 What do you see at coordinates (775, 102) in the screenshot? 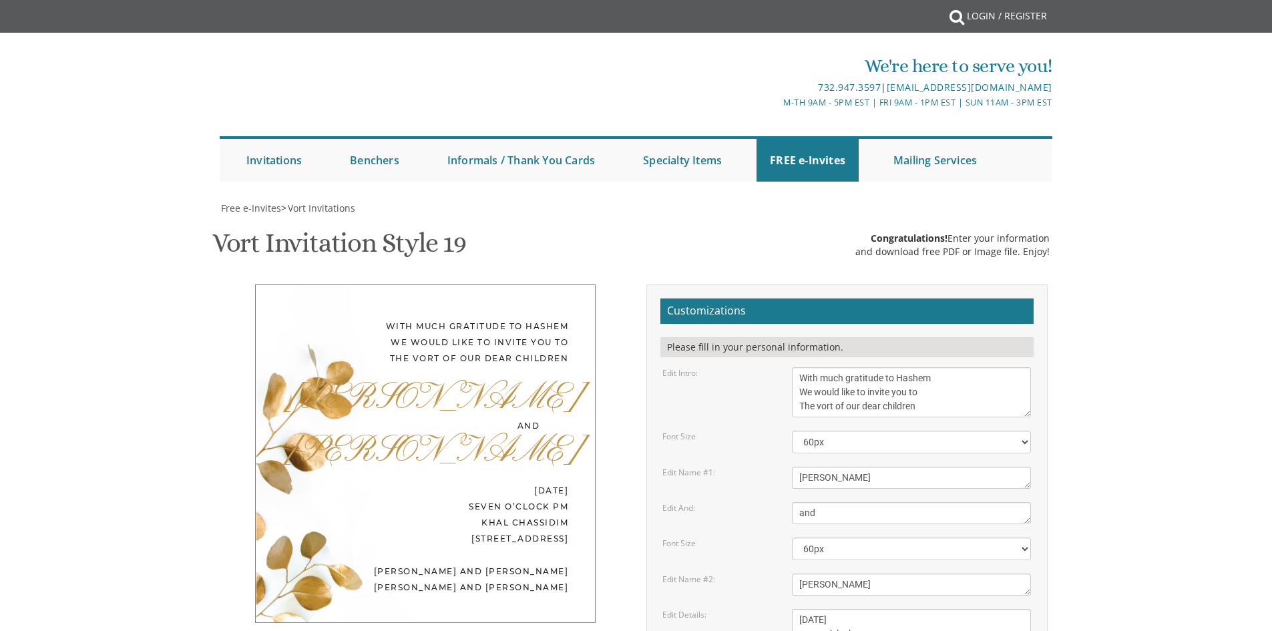
I see `div: M-Th 9am - 5pm EST | Fri 9am - 1pm EST | Sun 11am - 3pm EST` at bounding box center [775, 102].